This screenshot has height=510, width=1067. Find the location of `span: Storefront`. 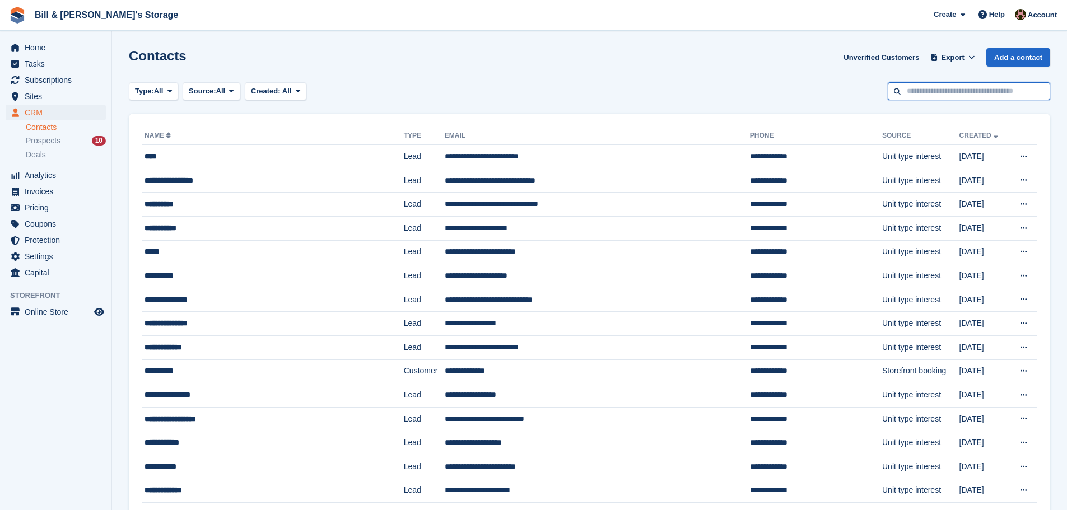

span: Storefront is located at coordinates (60, 296).